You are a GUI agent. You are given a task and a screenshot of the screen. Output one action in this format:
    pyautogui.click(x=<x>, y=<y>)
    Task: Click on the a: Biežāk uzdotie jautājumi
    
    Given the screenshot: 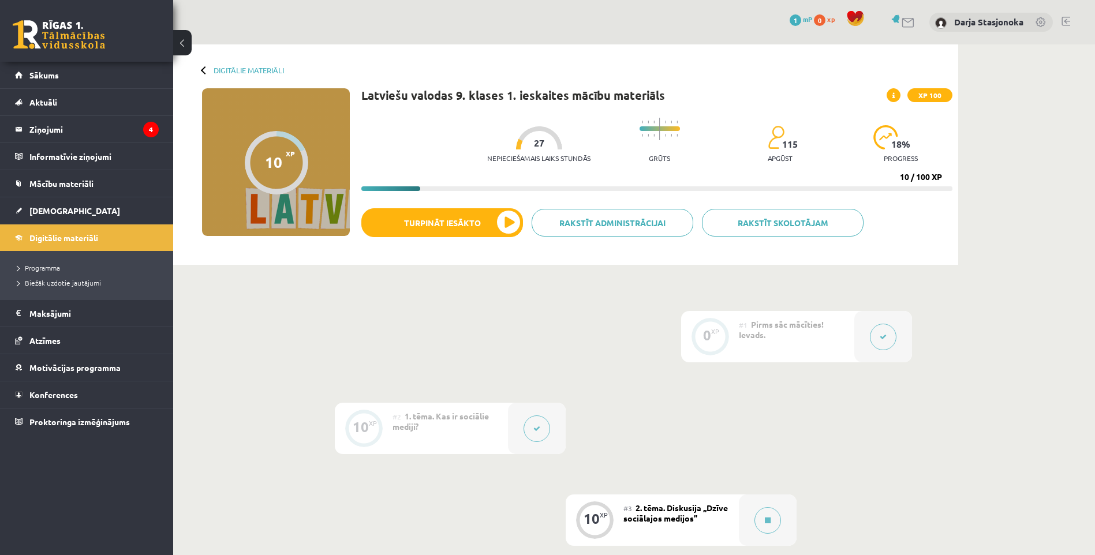 What is the action you would take?
    pyautogui.click(x=89, y=283)
    